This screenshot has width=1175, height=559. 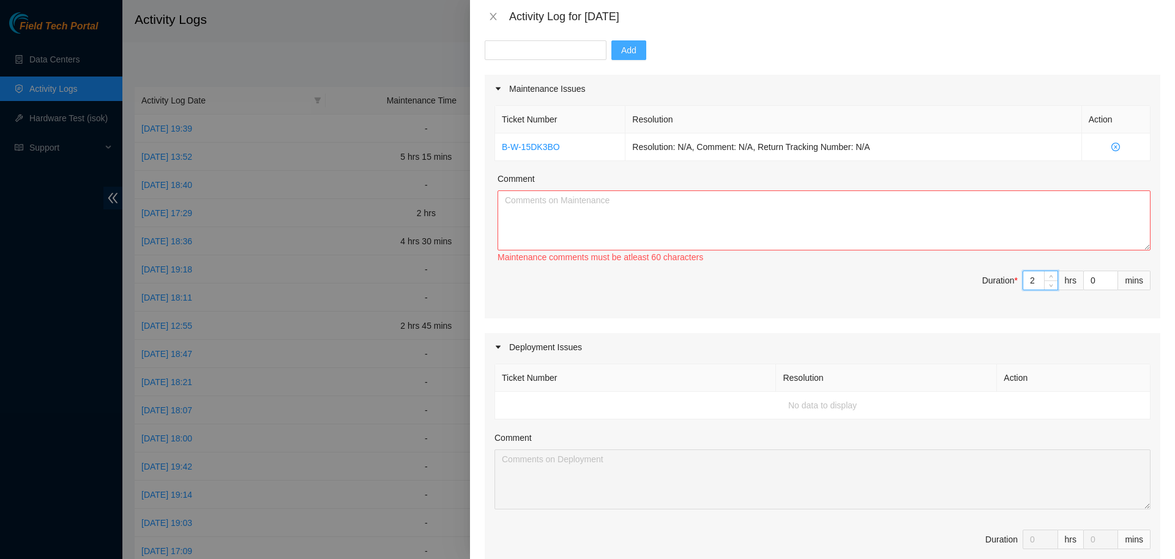 I want to click on div: Deployment Issues, so click(x=822, y=347).